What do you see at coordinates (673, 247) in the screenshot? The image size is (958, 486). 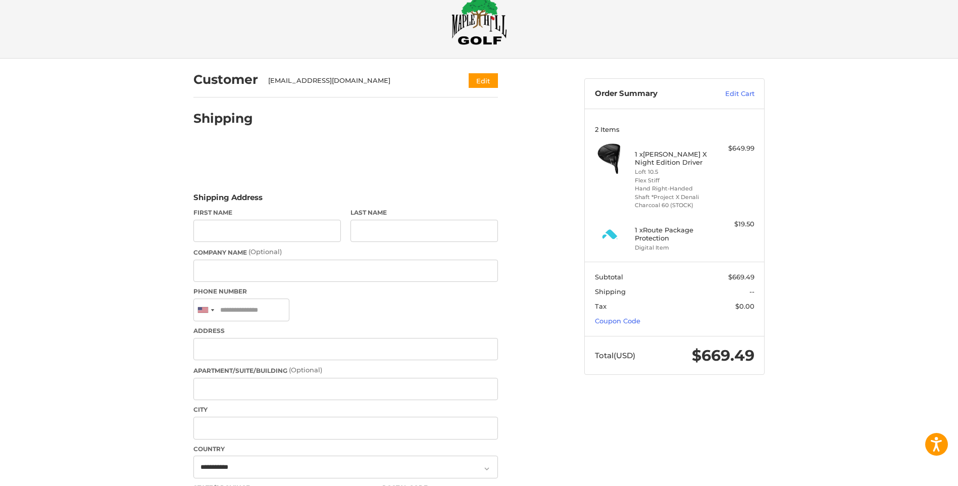 I see `li: Digital Item` at bounding box center [673, 247].